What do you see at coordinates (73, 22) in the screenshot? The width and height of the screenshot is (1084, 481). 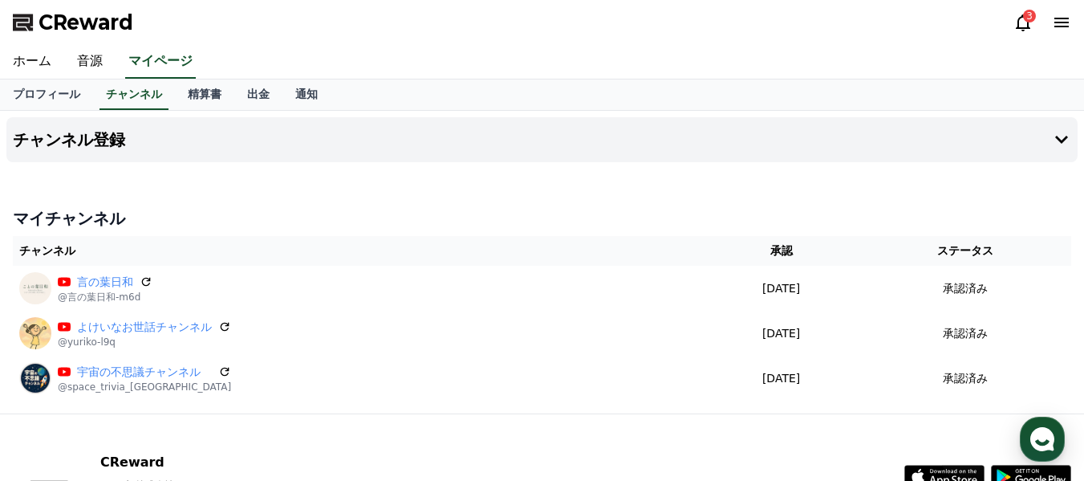 I see `a: CReward` at bounding box center [73, 22].